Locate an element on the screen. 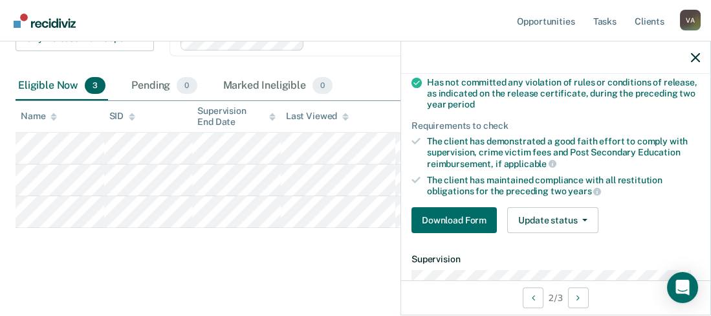  div: Pending is located at coordinates (164, 86).